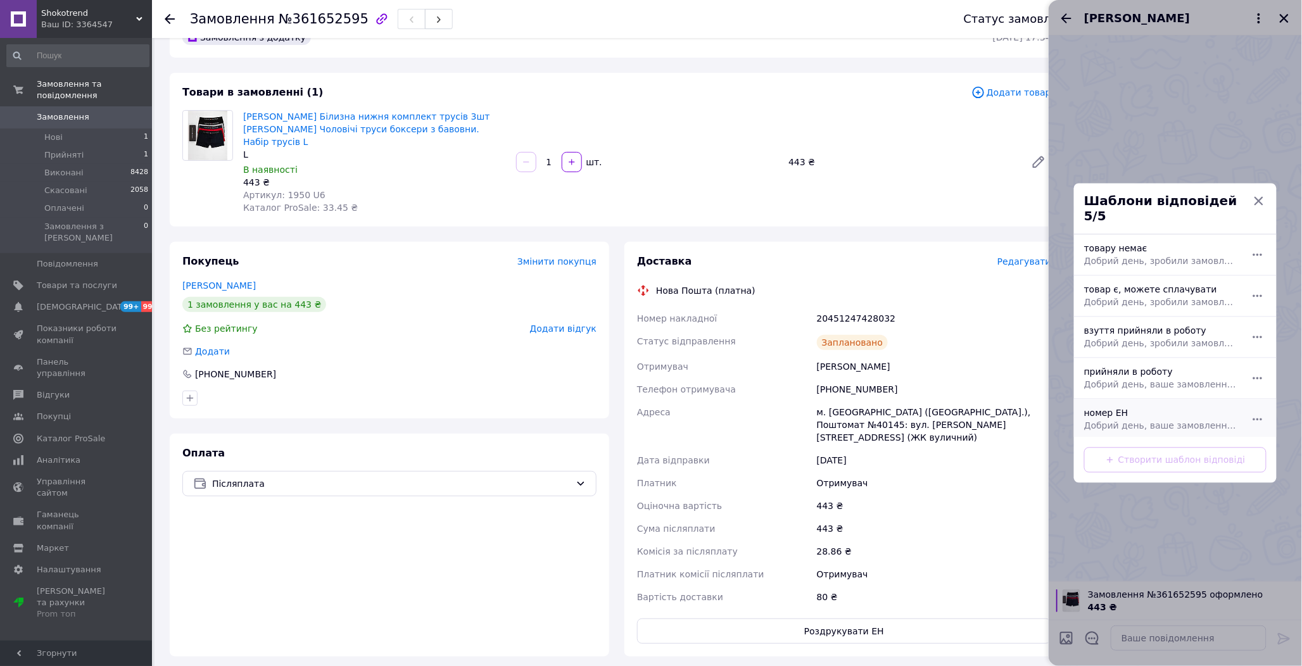  What do you see at coordinates (226, 329) in the screenshot?
I see `span: Без рейтингу` at bounding box center [226, 329].